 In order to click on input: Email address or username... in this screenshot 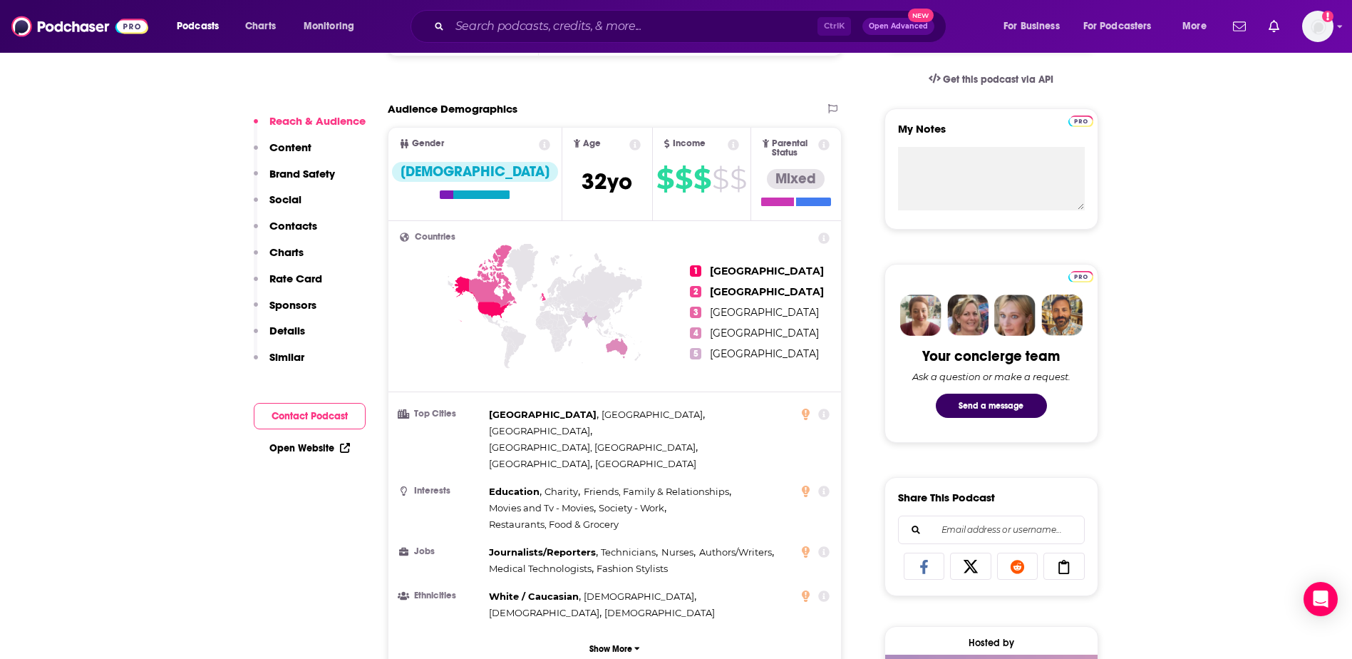, I will do `click(991, 530)`.